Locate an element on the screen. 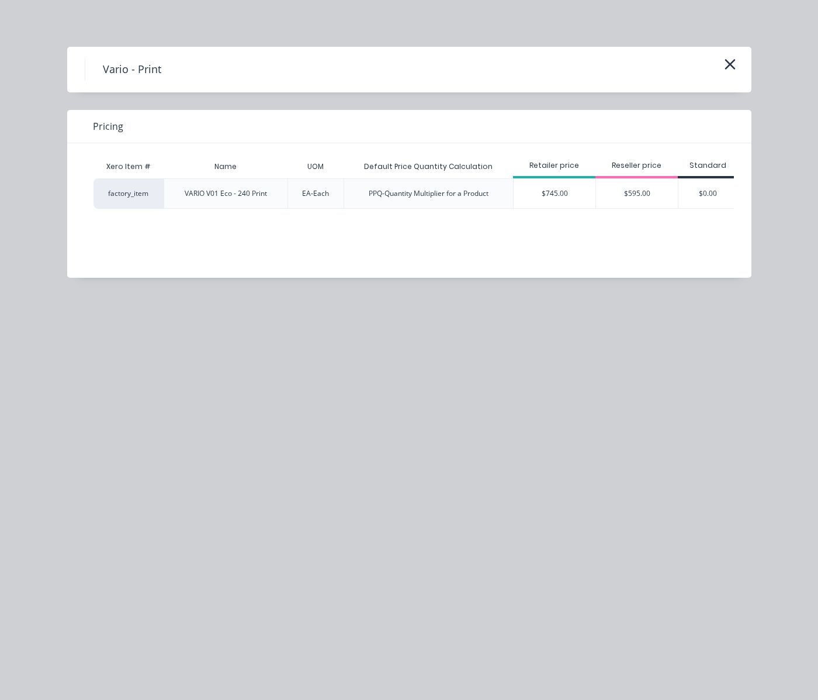 This screenshot has width=818, height=700. div: Default Price Quantity Calculation is located at coordinates (428, 167).